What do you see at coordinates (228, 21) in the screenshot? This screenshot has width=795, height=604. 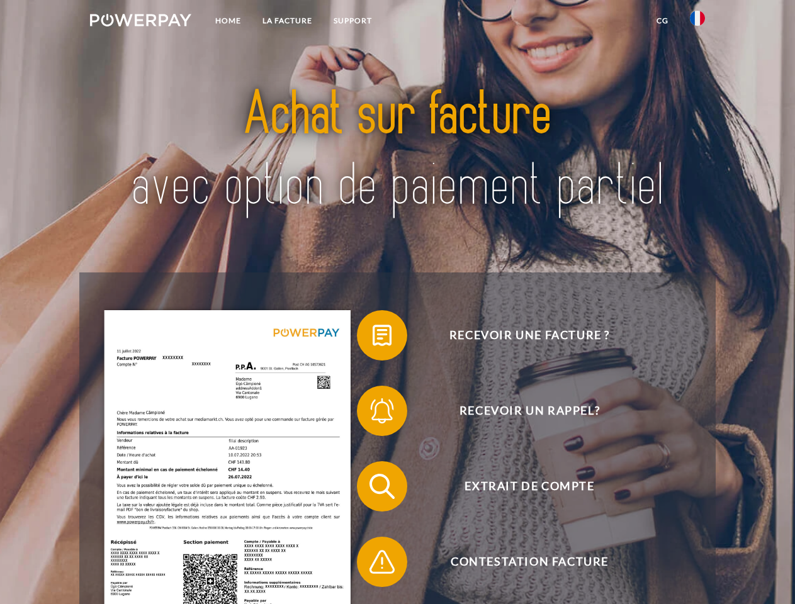 I see `a: Home` at bounding box center [228, 21].